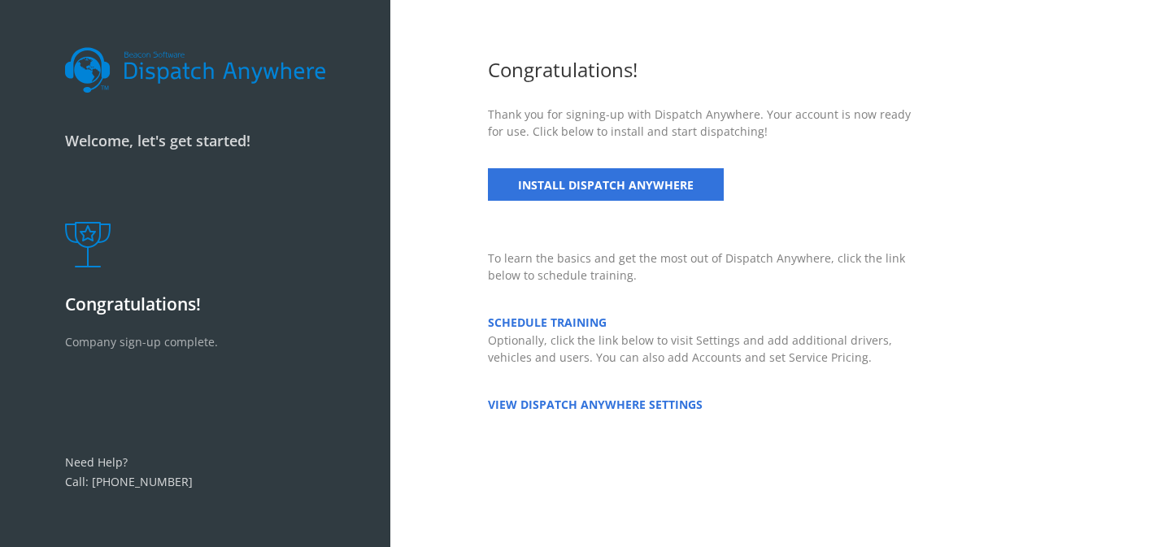  I want to click on img: trophy.png, so click(88, 245).